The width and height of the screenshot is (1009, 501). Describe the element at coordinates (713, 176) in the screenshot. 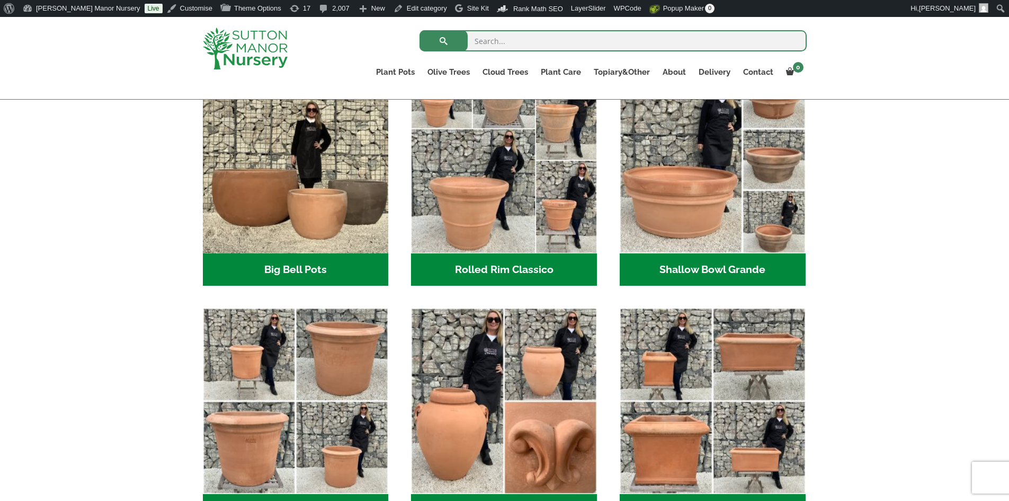

I see `a: Visit product category Shallow Bowl Grande` at that location.